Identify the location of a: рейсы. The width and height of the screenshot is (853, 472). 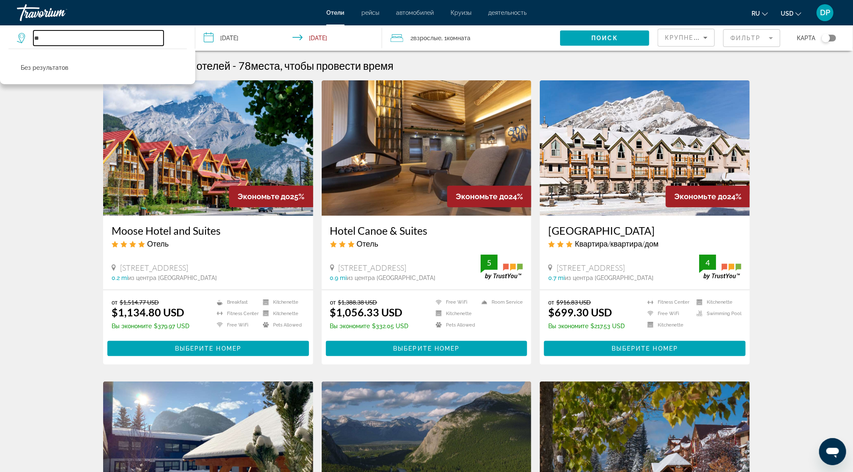
(370, 13).